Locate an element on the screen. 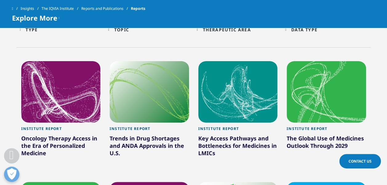  a: Contact Us is located at coordinates (360, 161).